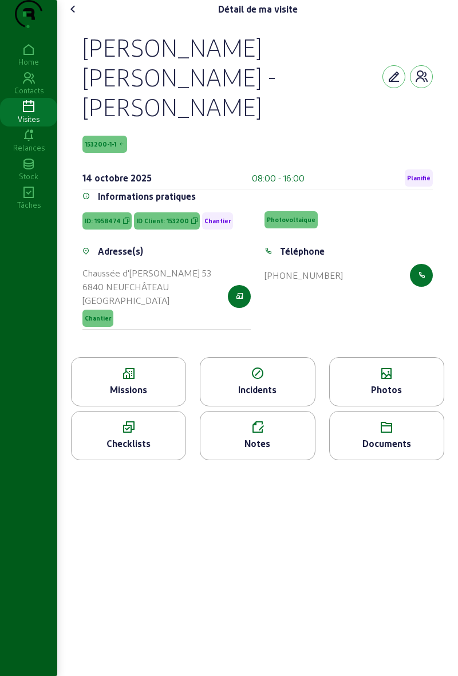 This screenshot has width=458, height=676. I want to click on span: ID: 1958474, so click(102, 221).